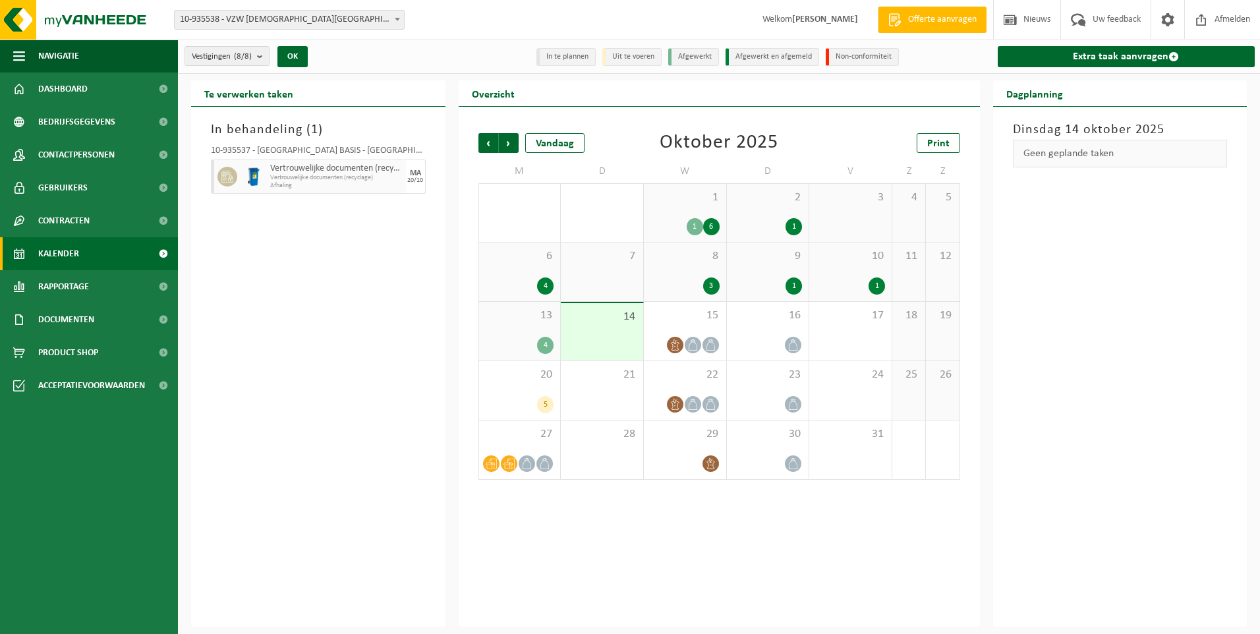 The image size is (1260, 634). I want to click on span: 3, so click(850, 198).